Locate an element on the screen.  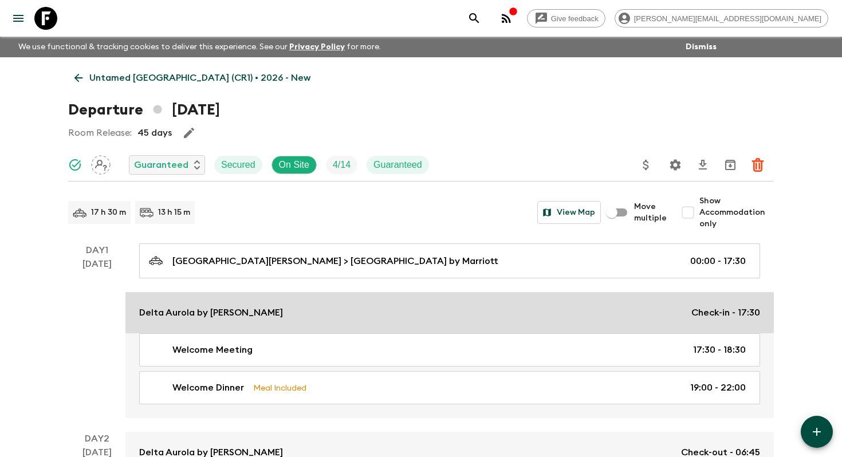
button: menu is located at coordinates (18, 18).